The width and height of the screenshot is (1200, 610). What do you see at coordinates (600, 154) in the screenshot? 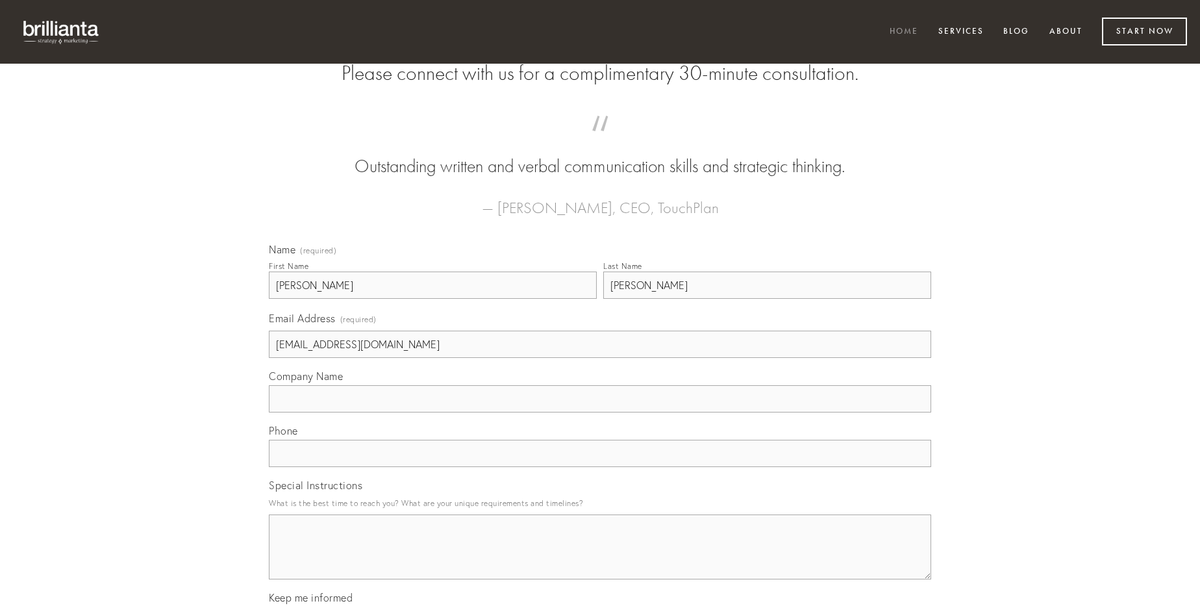
I see `blockquote: Outstanding written and verbal communication skills and strategic thinking.` at bounding box center [600, 154].